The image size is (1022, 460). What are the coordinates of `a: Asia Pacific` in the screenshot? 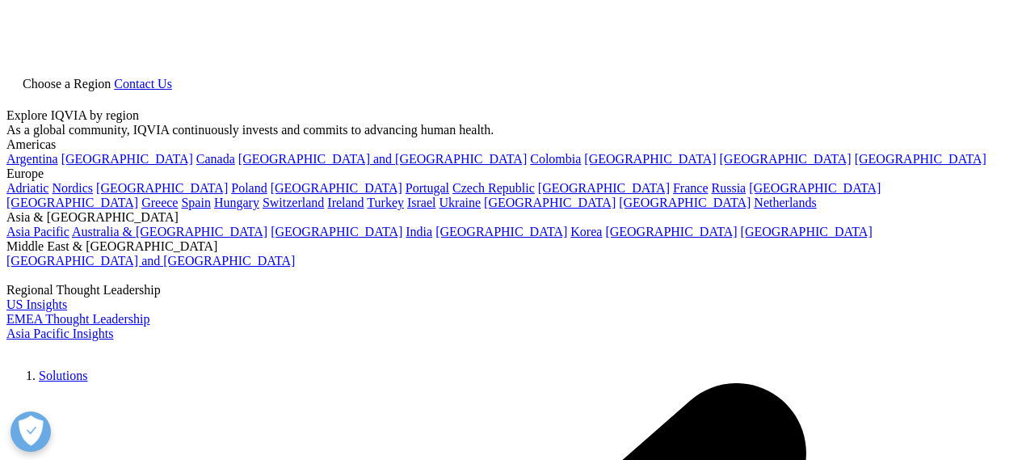 It's located at (38, 231).